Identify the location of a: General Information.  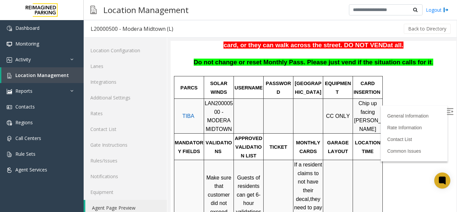
(237, 75).